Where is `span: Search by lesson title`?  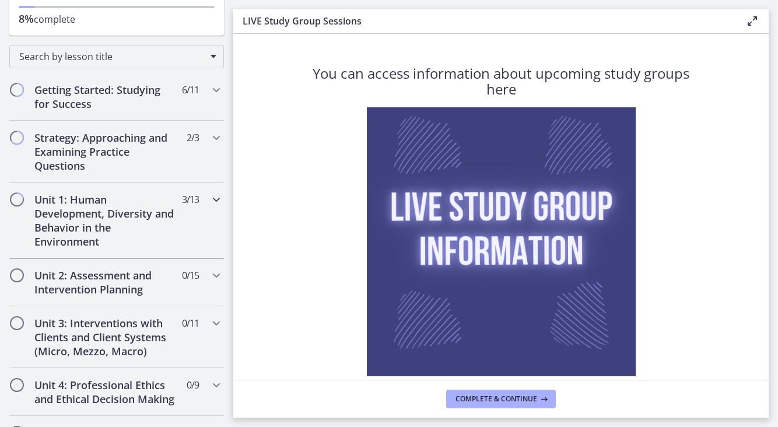
span: Search by lesson title is located at coordinates (112, 57).